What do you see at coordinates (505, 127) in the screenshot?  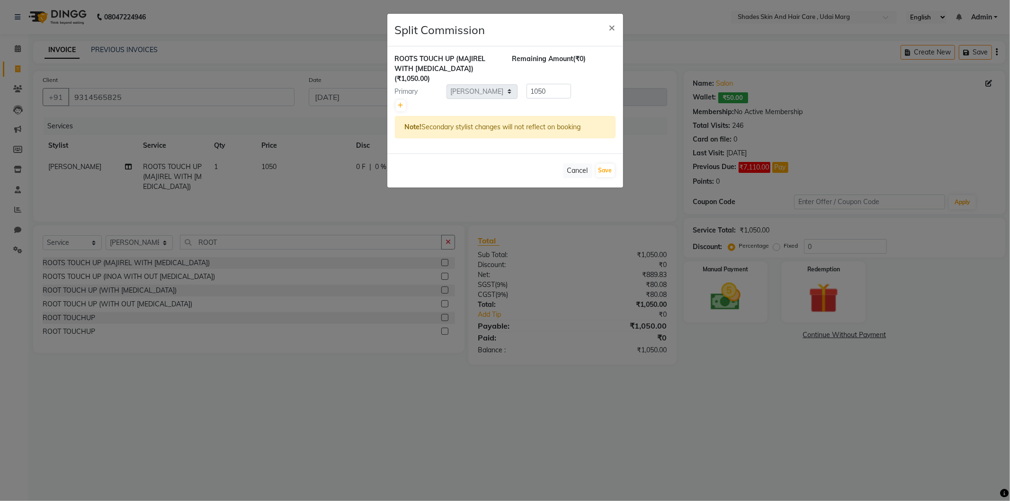 I see `div: Secondary stylist changes will not reflect on booking` at bounding box center [505, 127].